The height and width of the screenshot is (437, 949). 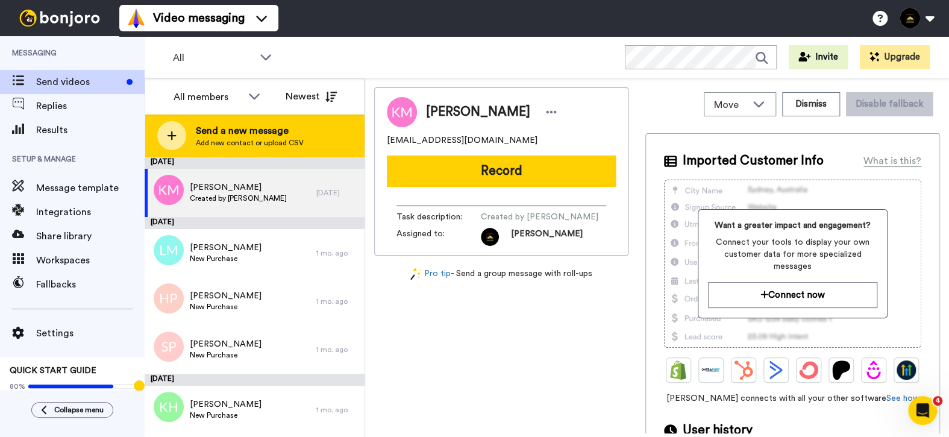 What do you see at coordinates (818, 57) in the screenshot?
I see `a: Invite` at bounding box center [818, 57].